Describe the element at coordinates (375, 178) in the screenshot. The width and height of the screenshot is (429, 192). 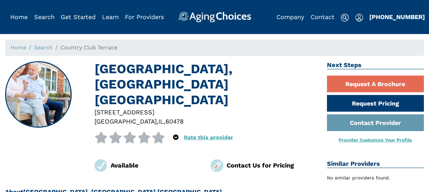
I see `div: No similar providers found.` at that location.